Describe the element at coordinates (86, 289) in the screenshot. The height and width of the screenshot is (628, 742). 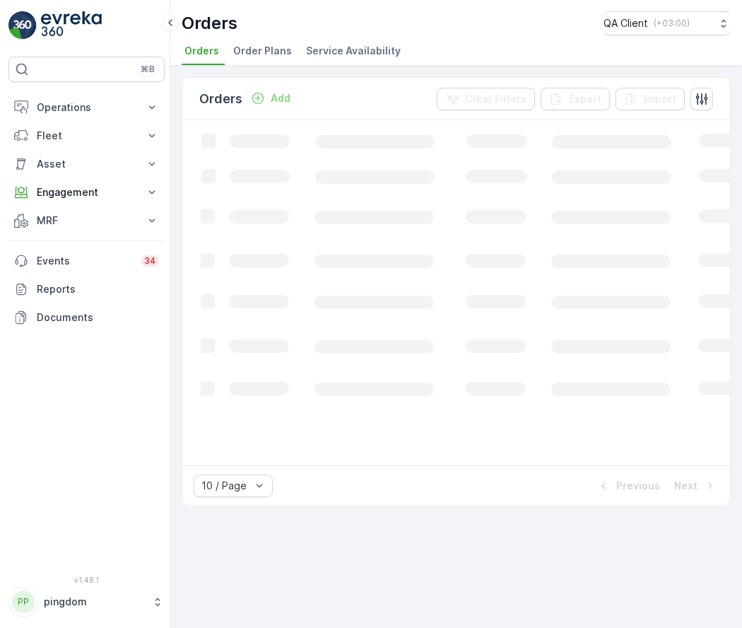
I see `a: Reports` at that location.